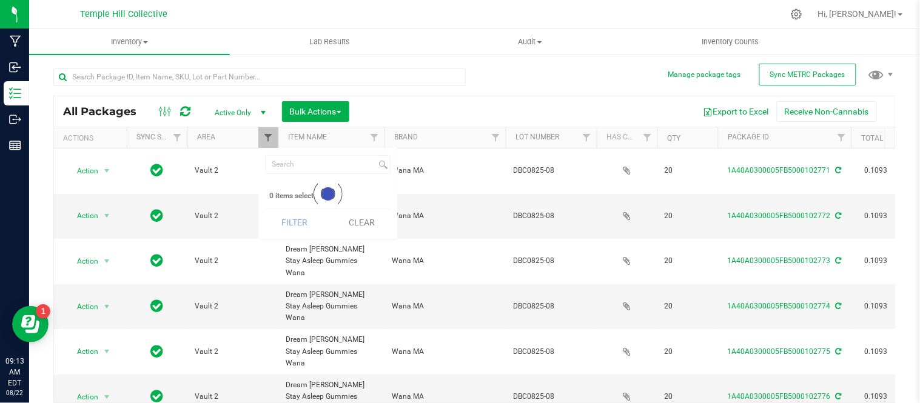 This screenshot has width=920, height=403. Describe the element at coordinates (530, 42) in the screenshot. I see `span: Audit` at that location.